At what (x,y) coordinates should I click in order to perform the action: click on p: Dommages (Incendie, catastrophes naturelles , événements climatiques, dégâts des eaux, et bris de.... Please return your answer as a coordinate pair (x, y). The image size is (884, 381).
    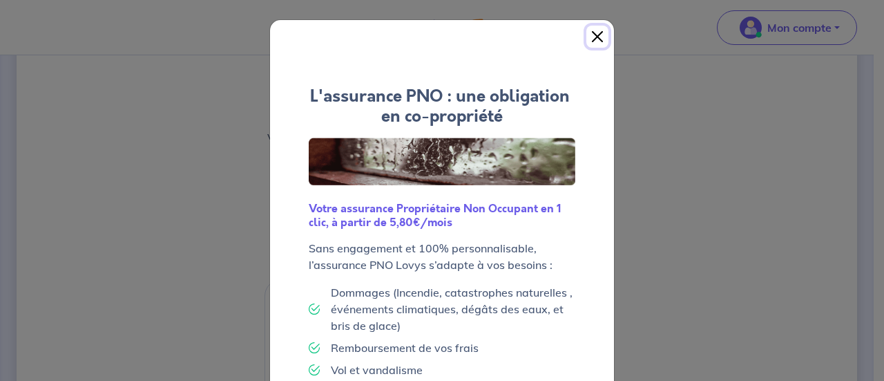
    Looking at the image, I should click on (453, 309).